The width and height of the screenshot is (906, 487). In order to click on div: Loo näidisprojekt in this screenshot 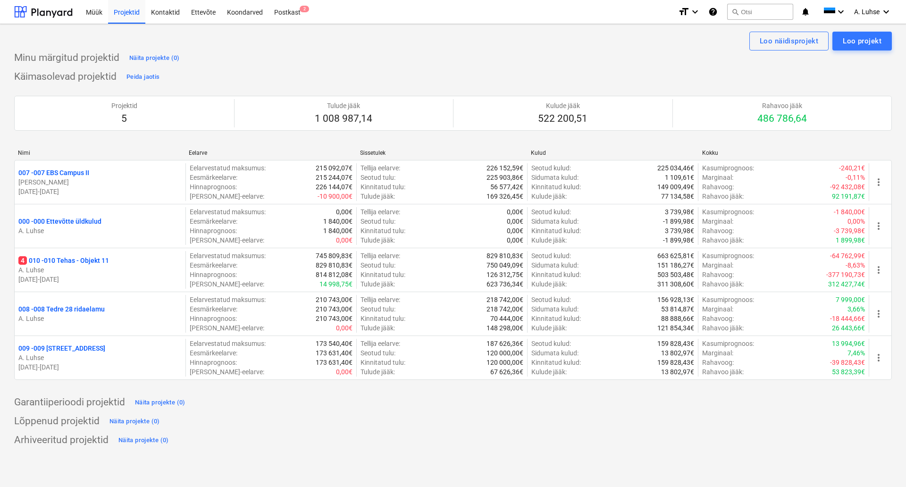, I will do `click(789, 41)`.